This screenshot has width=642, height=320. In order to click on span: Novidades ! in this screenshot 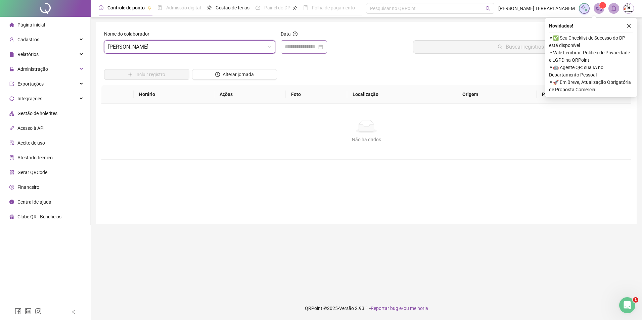, I will do `click(561, 26)`.